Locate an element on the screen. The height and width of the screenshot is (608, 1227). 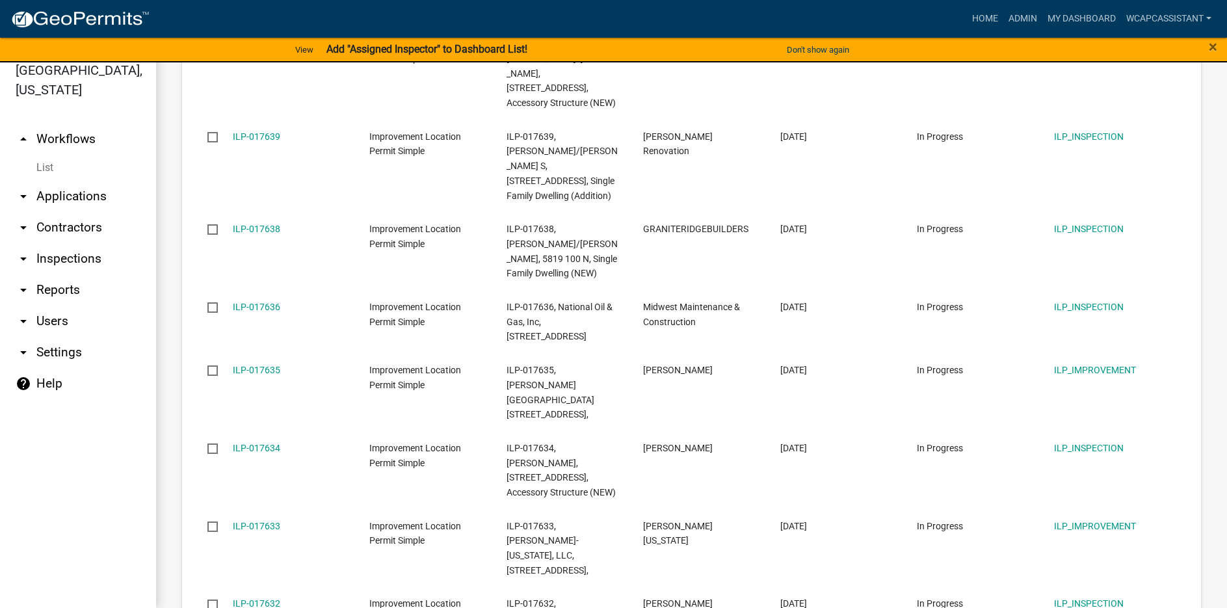
span: ILP-017636, National Oil & Gas, Inc, 1009 N Main St, Sign (NEW) is located at coordinates (559, 322).